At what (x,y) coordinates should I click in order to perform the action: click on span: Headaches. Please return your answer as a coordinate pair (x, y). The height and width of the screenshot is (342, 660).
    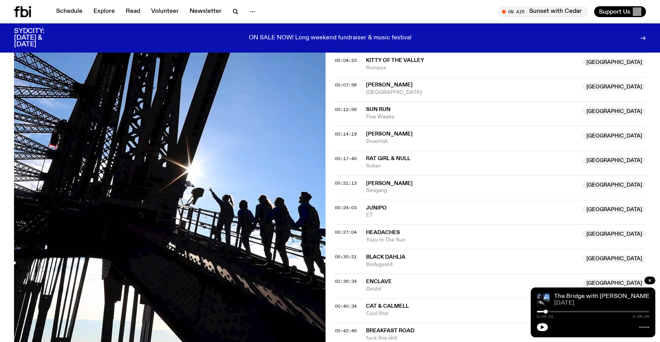
    Looking at the image, I should click on (383, 232).